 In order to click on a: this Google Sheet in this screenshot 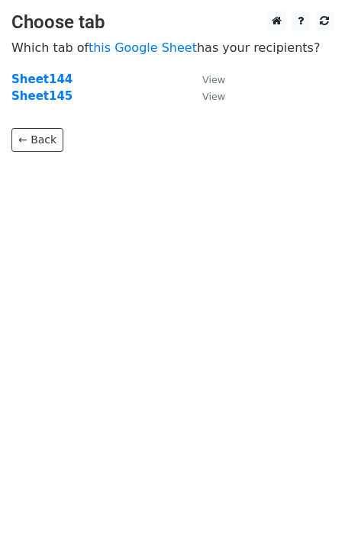, I will do `click(143, 47)`.